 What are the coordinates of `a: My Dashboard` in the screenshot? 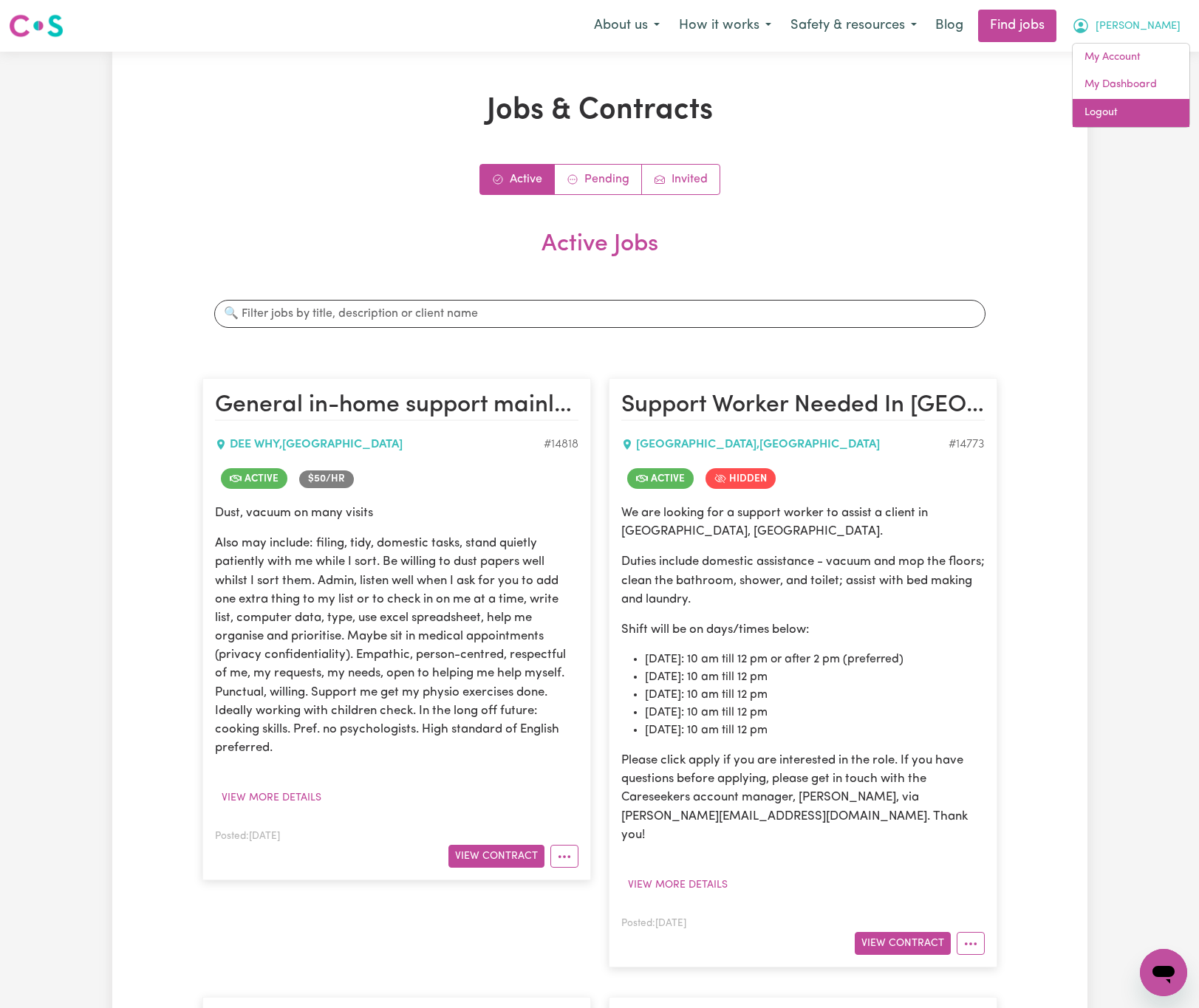 It's located at (1131, 85).